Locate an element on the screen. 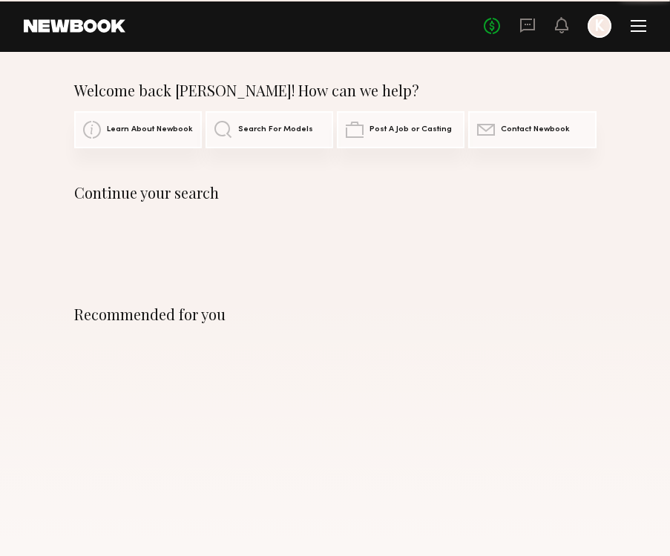  a: Search For Models is located at coordinates (269, 130).